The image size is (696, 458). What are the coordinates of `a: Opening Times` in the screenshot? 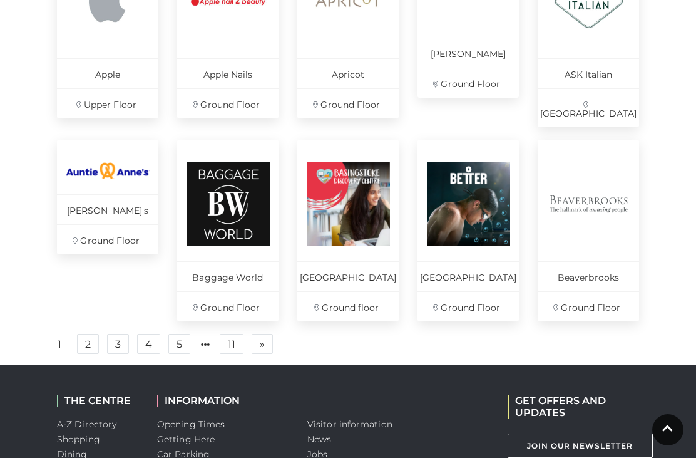 It's located at (191, 424).